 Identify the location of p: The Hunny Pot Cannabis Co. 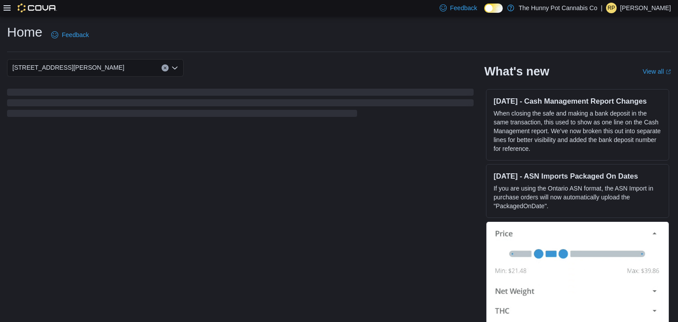
(558, 8).